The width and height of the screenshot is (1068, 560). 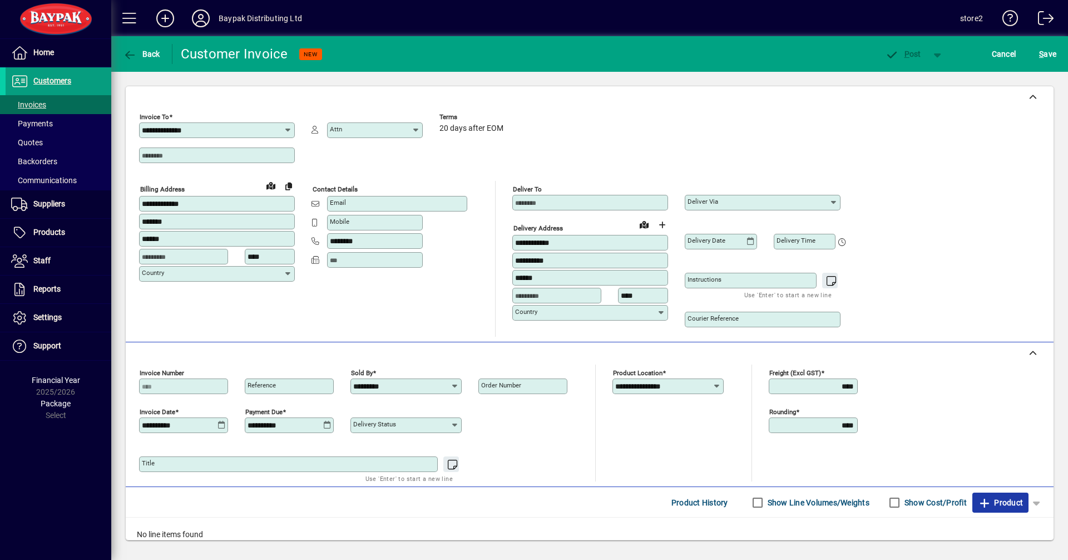 What do you see at coordinates (141, 54) in the screenshot?
I see `span: Back` at bounding box center [141, 54].